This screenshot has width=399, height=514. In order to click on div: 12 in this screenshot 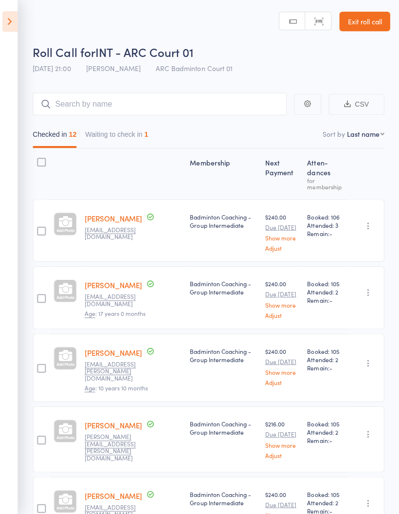, I will do `click(74, 134)`.